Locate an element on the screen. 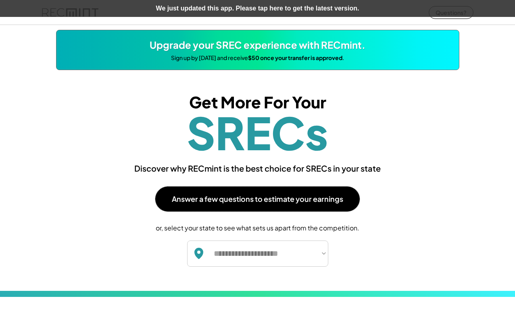 The width and height of the screenshot is (515, 311). div: Get More For Your is located at coordinates (257, 102).